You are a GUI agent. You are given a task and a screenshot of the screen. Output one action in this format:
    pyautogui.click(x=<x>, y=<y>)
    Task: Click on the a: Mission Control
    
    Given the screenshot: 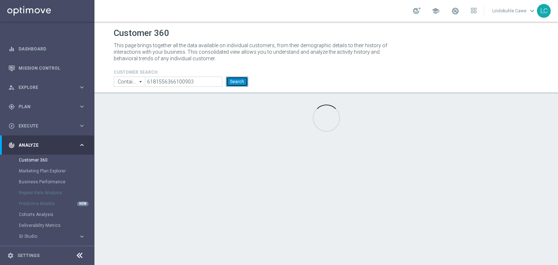 What is the action you would take?
    pyautogui.click(x=52, y=68)
    